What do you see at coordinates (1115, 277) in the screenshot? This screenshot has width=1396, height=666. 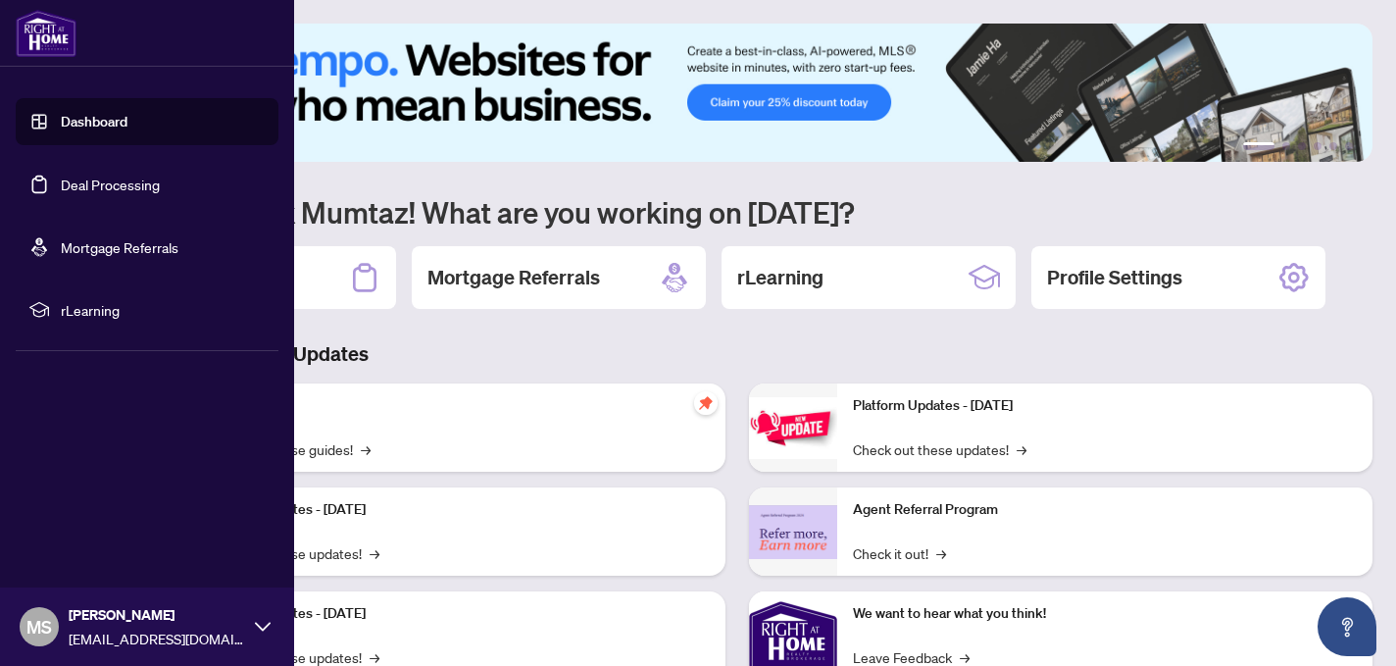 I see `h2: Profile Settings` at bounding box center [1115, 277].